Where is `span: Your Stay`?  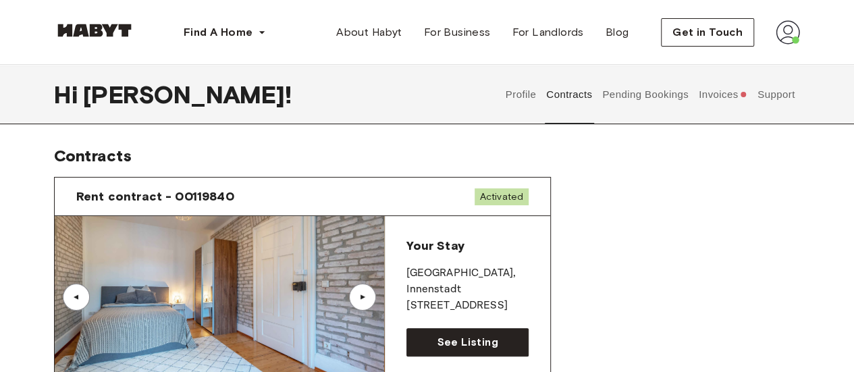
span: Your Stay is located at coordinates (435, 246).